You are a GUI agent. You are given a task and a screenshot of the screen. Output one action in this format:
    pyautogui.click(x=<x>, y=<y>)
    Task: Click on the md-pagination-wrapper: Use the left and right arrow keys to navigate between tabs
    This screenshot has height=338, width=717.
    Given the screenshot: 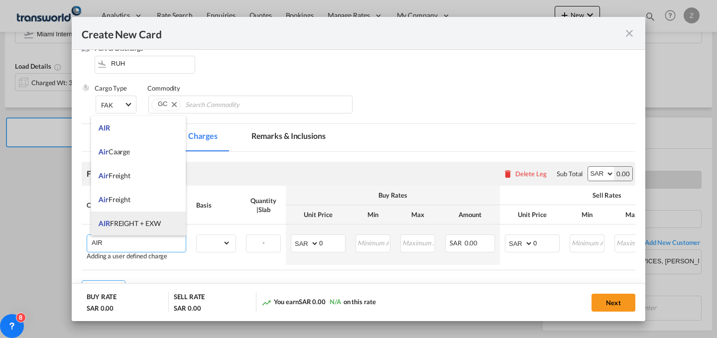 What is the action you would take?
    pyautogui.click(x=215, y=137)
    